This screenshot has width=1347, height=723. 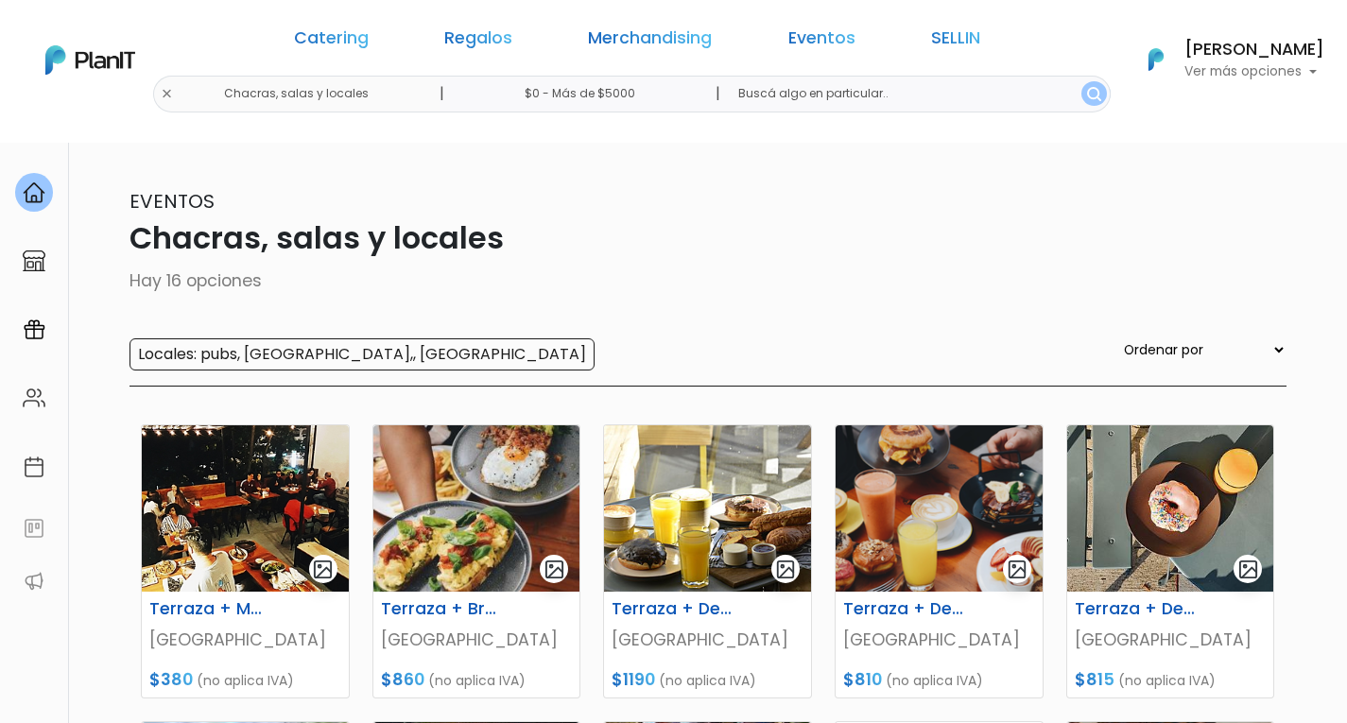 I want to click on h6: Terraza + Desayuno + Almuerzo, so click(x=1135, y=609).